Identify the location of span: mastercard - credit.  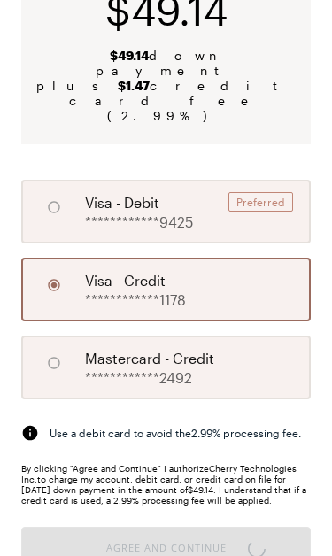
(150, 359).